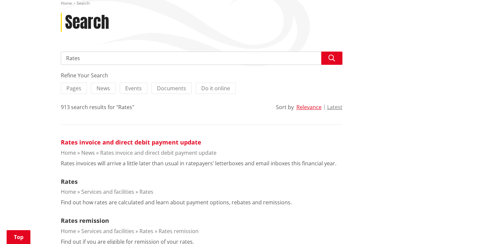  Describe the element at coordinates (250, 3) in the screenshot. I see `nav: breadcrumb` at that location.